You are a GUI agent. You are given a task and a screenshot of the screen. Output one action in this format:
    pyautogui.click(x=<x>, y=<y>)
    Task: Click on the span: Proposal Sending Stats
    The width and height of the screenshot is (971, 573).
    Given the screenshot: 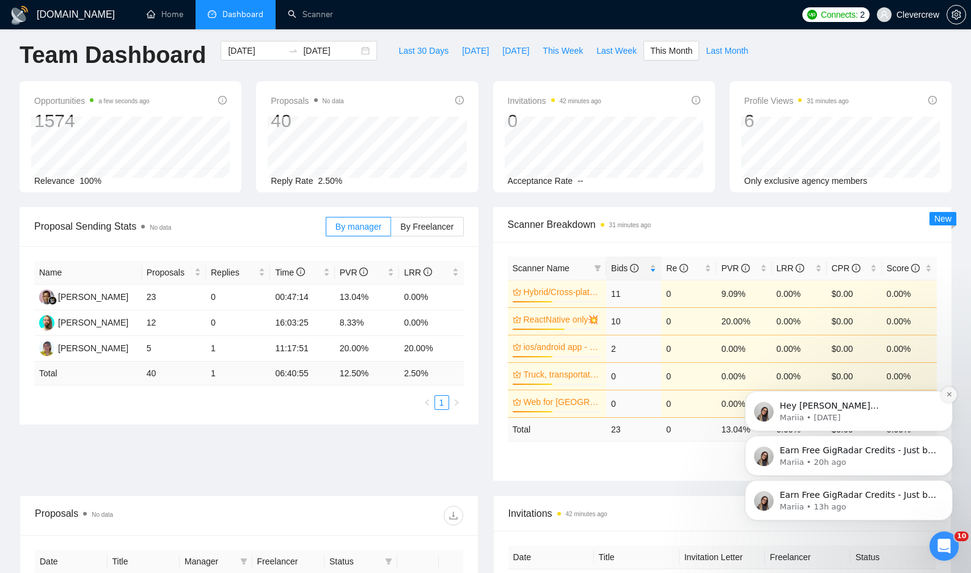 What is the action you would take?
    pyautogui.click(x=180, y=226)
    